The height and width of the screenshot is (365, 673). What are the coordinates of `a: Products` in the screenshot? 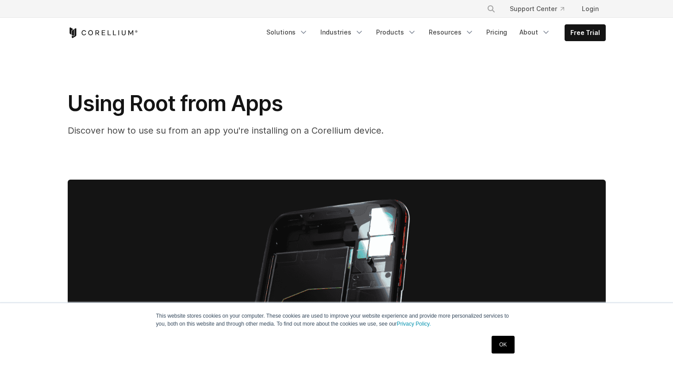 It's located at (396, 32).